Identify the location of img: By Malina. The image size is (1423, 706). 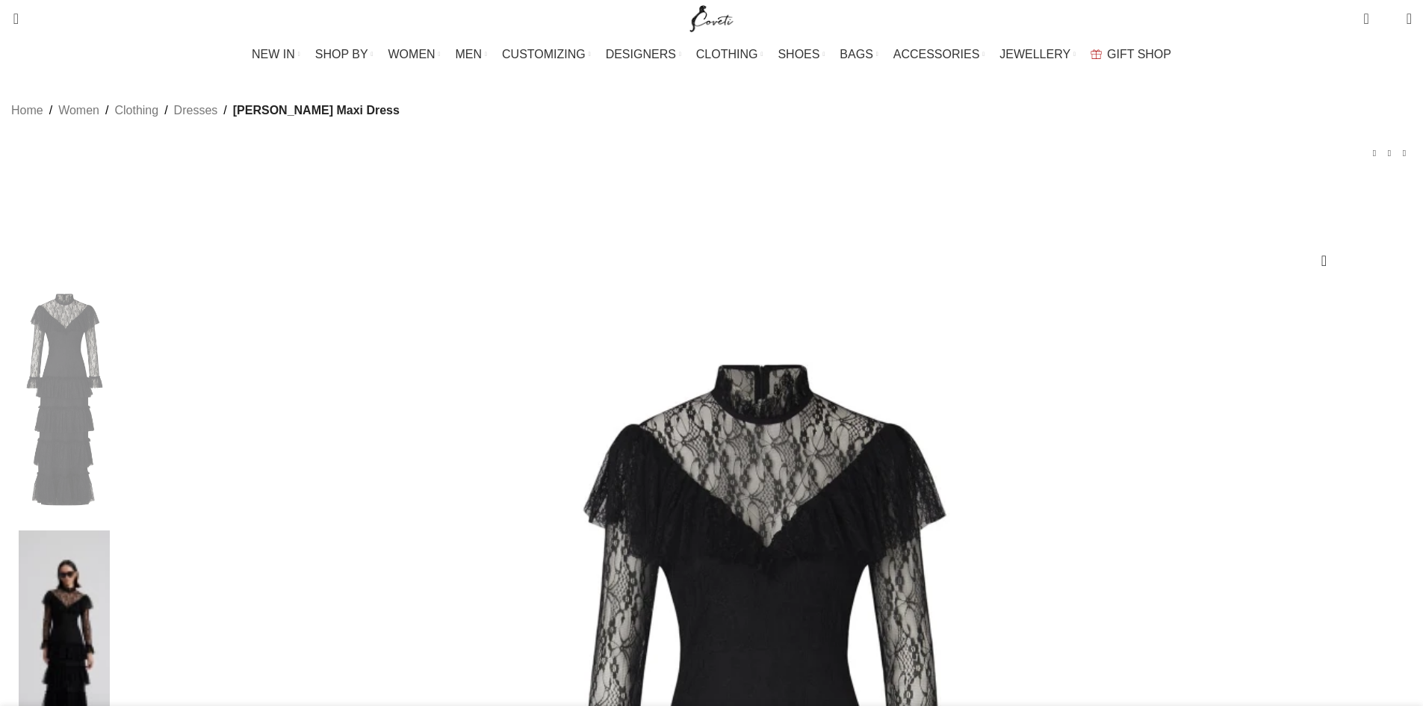
(64, 400).